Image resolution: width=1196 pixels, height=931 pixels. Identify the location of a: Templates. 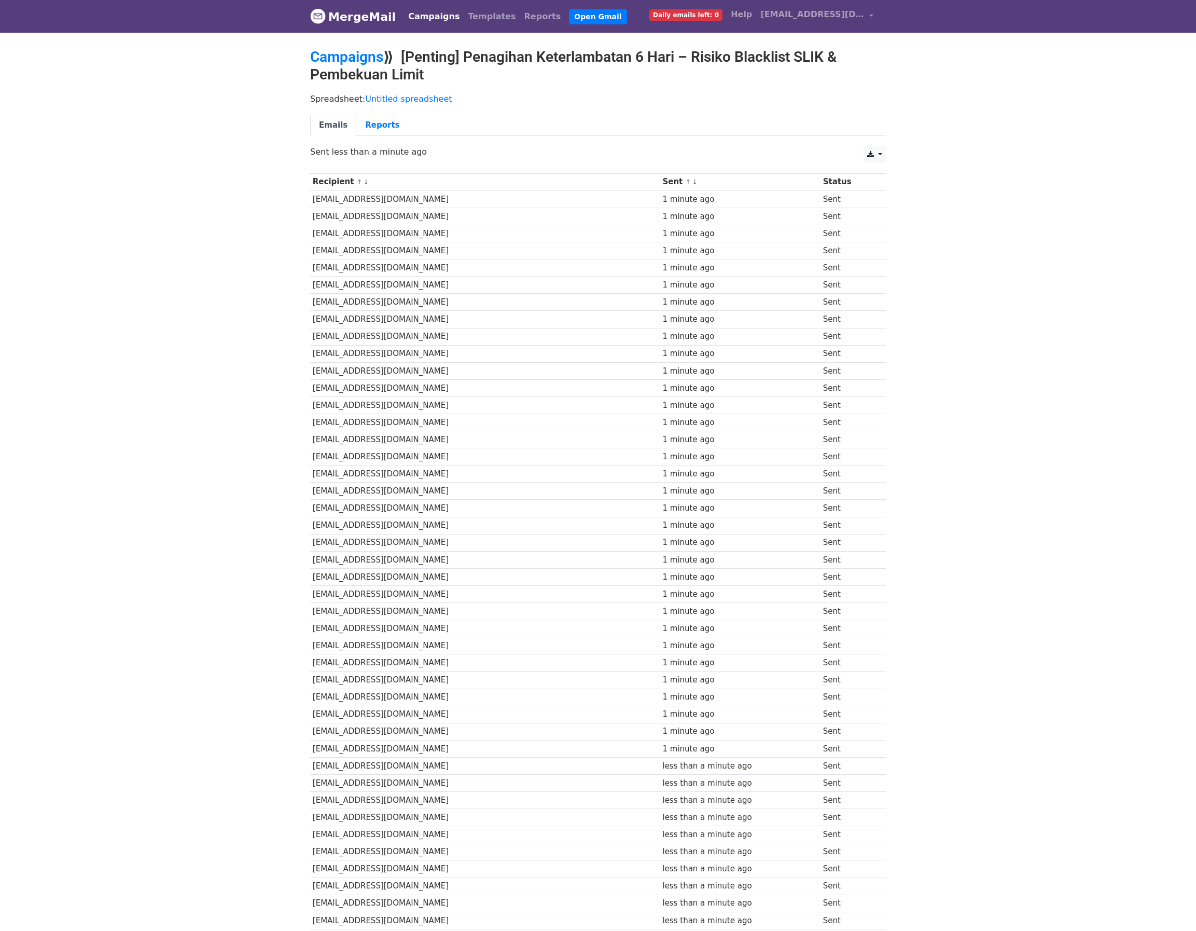
(492, 17).